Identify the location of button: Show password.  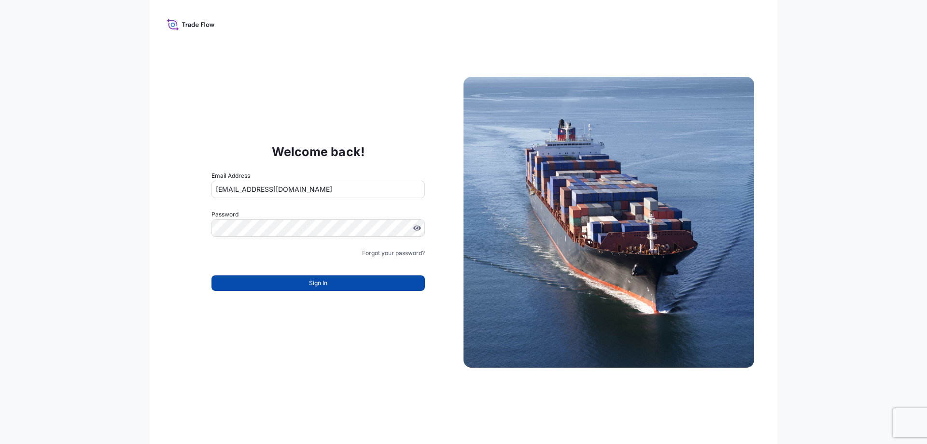
(417, 228).